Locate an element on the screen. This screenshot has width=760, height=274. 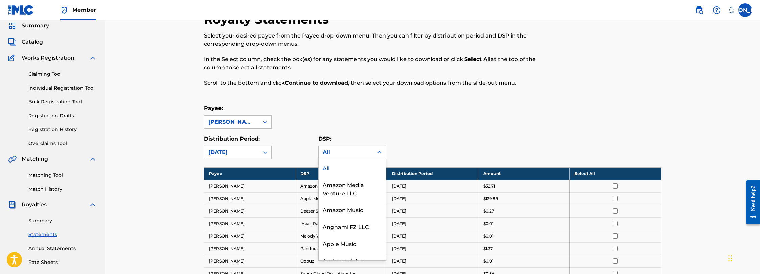
img: Royalties is located at coordinates (12, 205).